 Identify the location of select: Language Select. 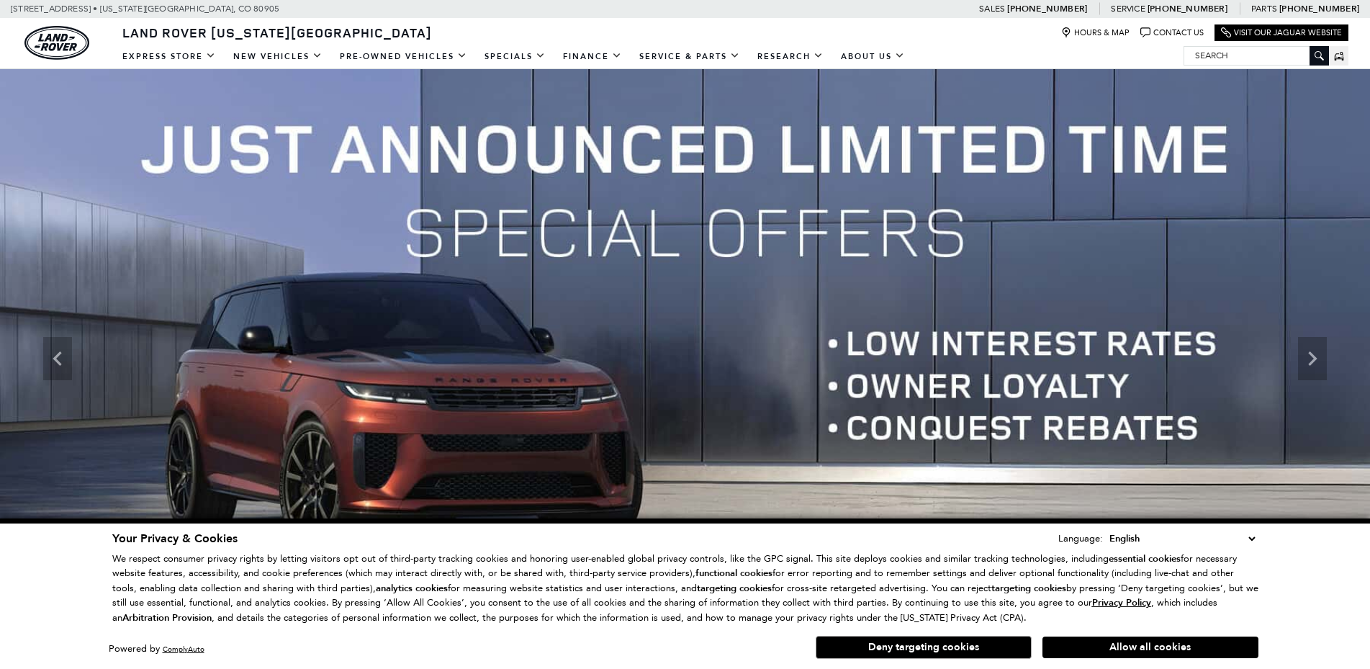
(1182, 538).